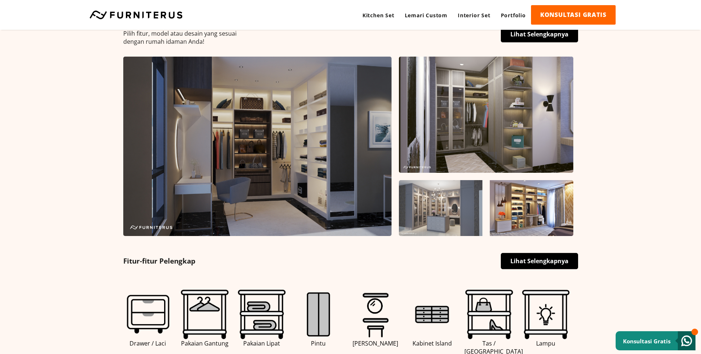  What do you see at coordinates (257, 146) in the screenshot?
I see `img: 04.jpg` at bounding box center [257, 146].